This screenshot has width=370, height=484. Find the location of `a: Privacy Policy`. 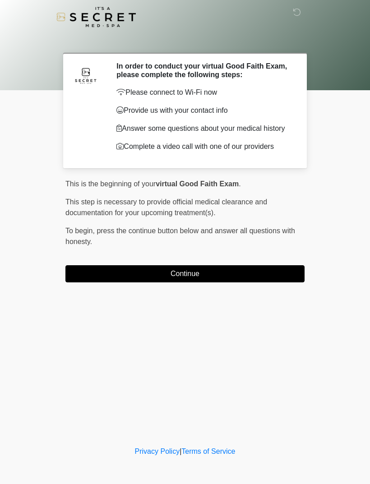

a: Privacy Policy is located at coordinates (158, 451).